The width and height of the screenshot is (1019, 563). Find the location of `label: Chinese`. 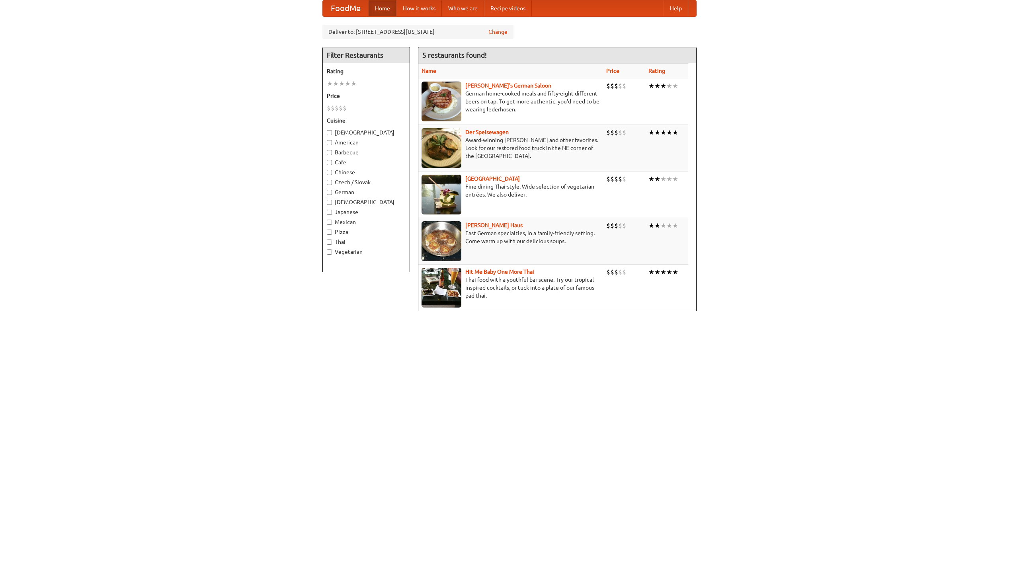

label: Chinese is located at coordinates (366, 172).